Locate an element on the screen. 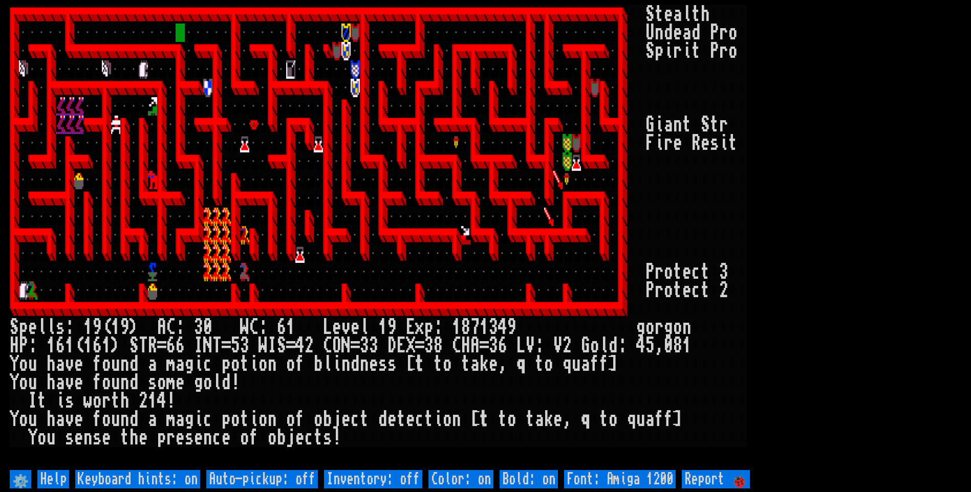  div: h is located at coordinates (51, 383).